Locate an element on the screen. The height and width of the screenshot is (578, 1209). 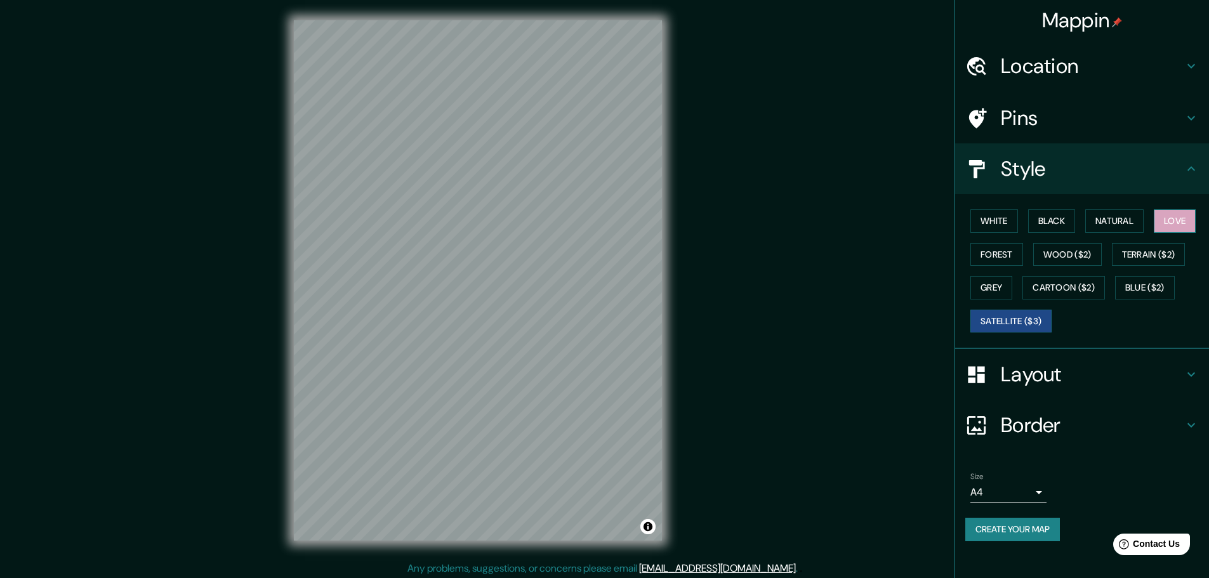
button: Satellite ($3) is located at coordinates (1011, 321).